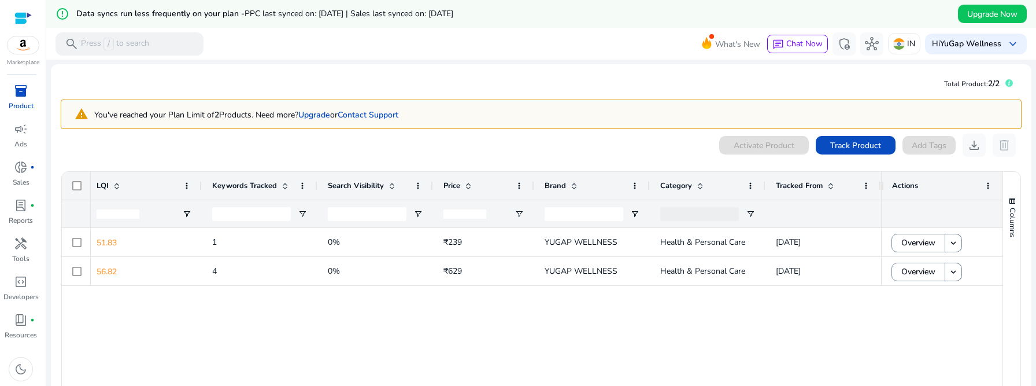 The width and height of the screenshot is (1036, 386). What do you see at coordinates (23, 62) in the screenshot?
I see `p: Marketplace` at bounding box center [23, 62].